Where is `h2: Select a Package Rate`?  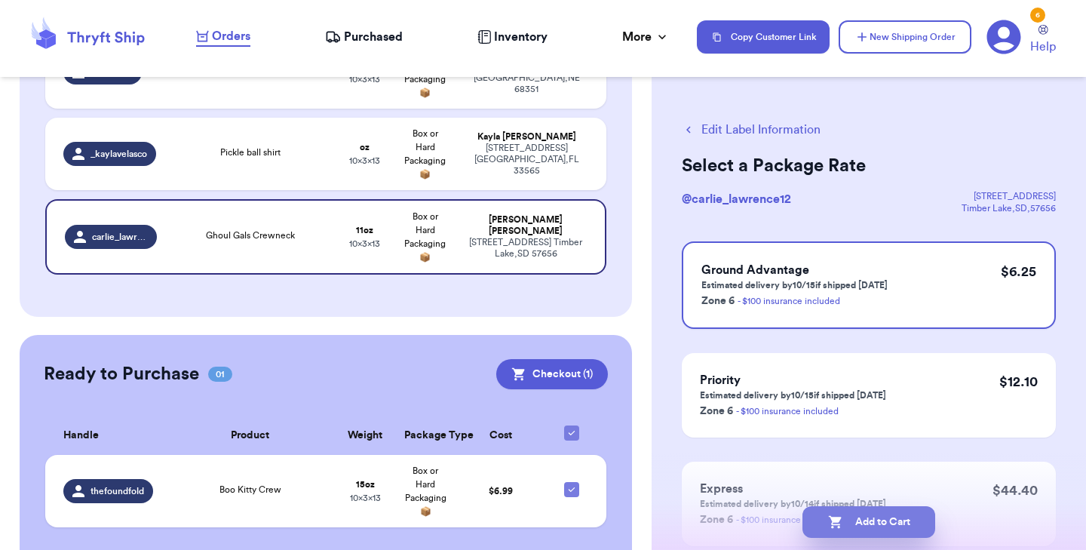
h2: Select a Package Rate is located at coordinates (868, 166).